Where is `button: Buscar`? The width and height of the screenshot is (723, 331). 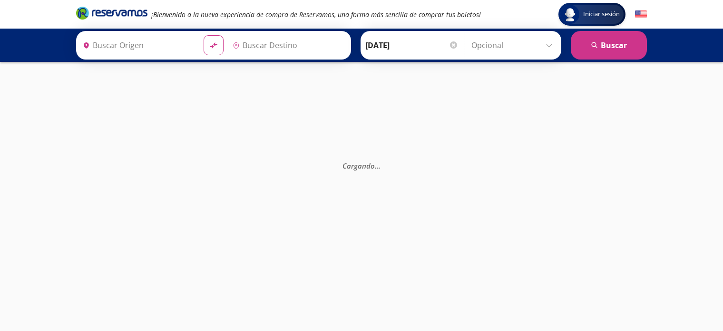 button: Buscar is located at coordinates (609, 45).